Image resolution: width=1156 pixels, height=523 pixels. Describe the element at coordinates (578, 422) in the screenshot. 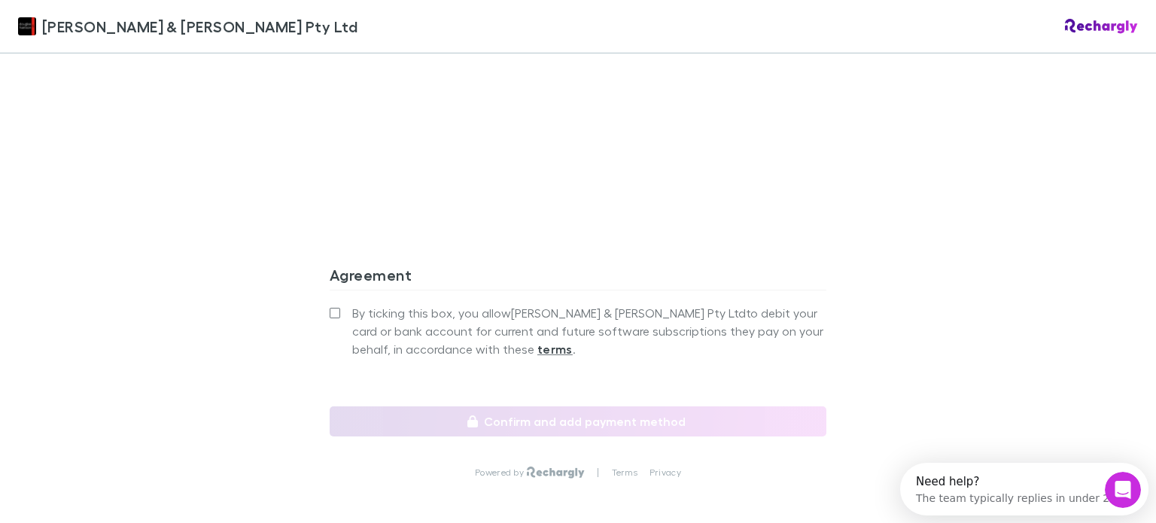

I see `button: Confirm and add payment method` at that location.